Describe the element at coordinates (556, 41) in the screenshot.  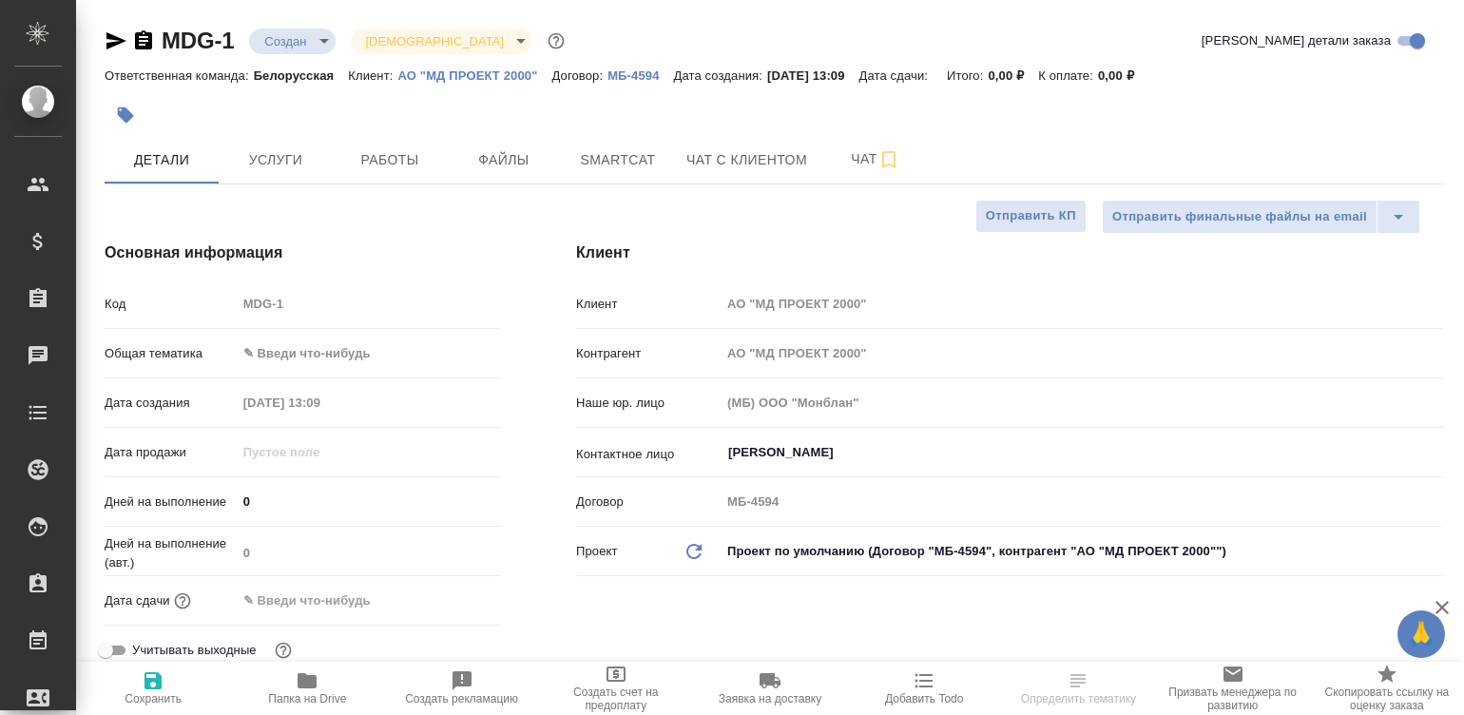
I see `button: Доп статусы указывают на важность/срочность заказа` at that location.